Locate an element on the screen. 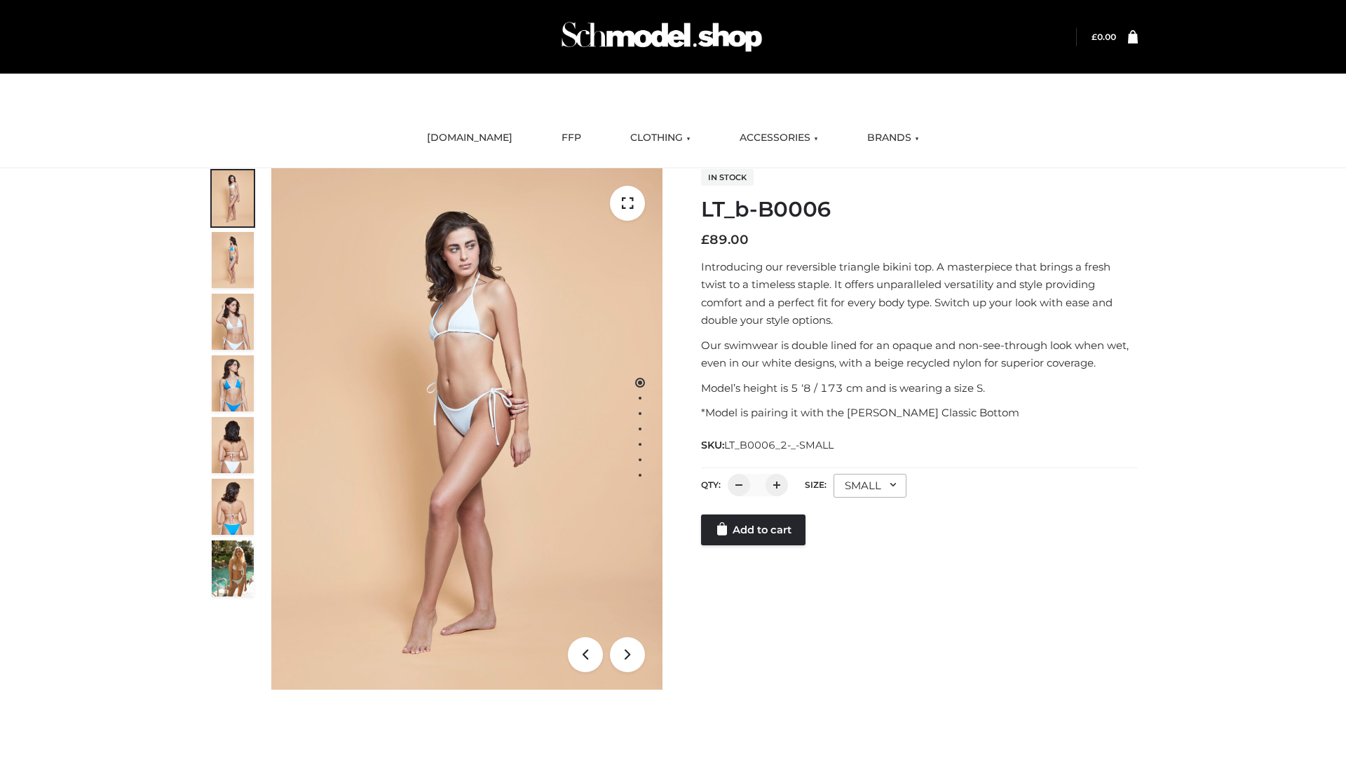 This screenshot has height=757, width=1346. img: ArielClassicBikiniTop_CloudNine_AzureSky_OW114ECO_8-scaled.jpg is located at coordinates (233, 507).